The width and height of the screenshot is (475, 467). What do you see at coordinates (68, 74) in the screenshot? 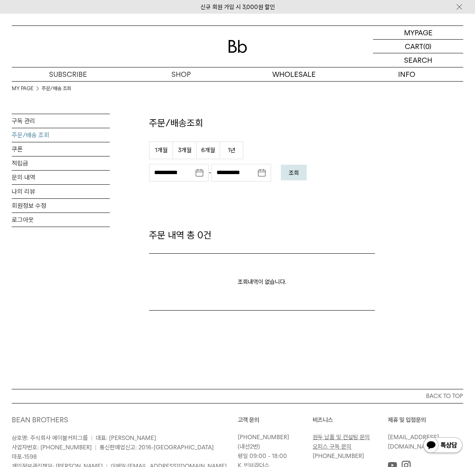
I see `p: SUBSCRIBE` at bounding box center [68, 74].